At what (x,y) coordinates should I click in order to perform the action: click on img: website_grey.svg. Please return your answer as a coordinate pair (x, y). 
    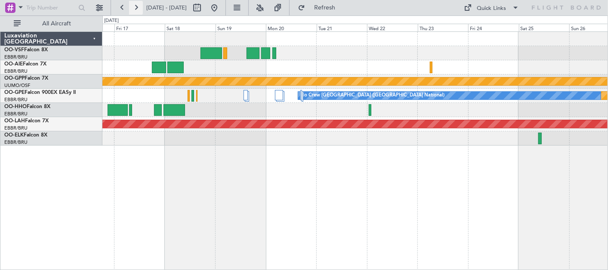
    Looking at the image, I should click on (17, 26).